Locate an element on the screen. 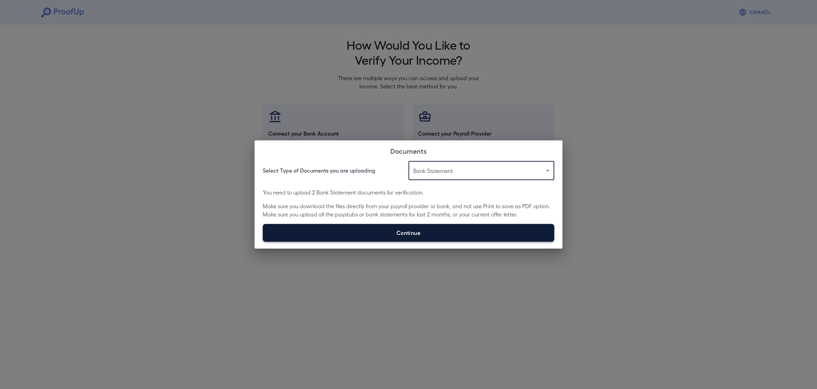 The height and width of the screenshot is (389, 817). p: Make sure you download the files directly from your payroll provider or bank, and not use Print t... is located at coordinates (409, 210).